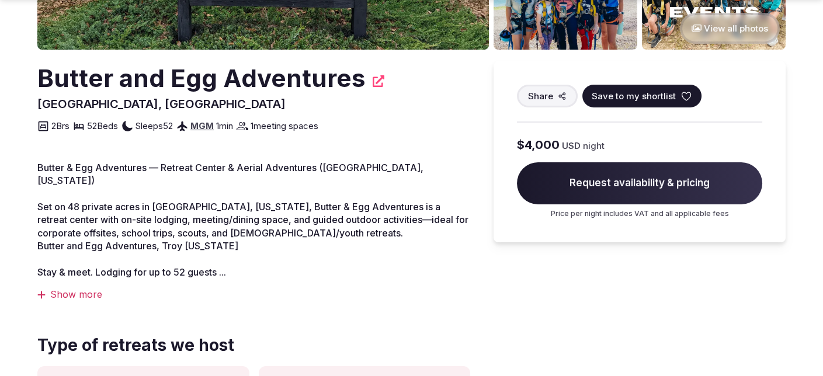 The width and height of the screenshot is (823, 376). I want to click on span: 2 Brs, so click(60, 126).